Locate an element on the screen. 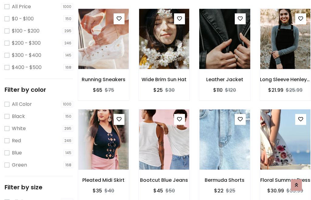  h6: $21.99 is located at coordinates (275, 90).